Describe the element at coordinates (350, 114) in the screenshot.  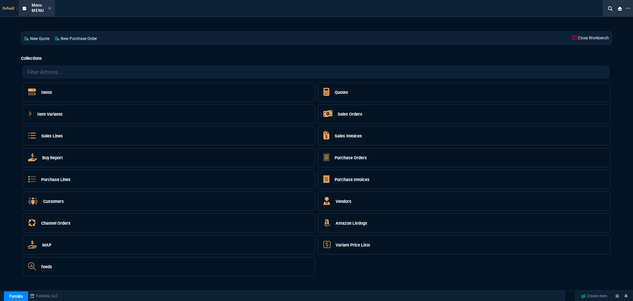
I see `h5: Sales Orders` at that location.